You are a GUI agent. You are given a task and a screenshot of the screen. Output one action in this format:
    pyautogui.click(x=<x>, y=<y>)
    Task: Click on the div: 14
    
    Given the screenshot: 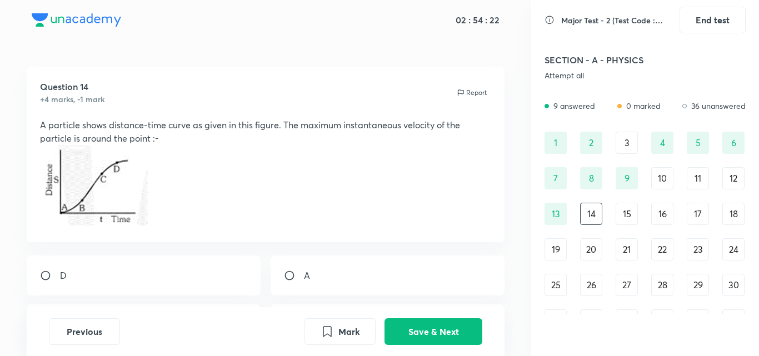 What is the action you would take?
    pyautogui.click(x=591, y=214)
    